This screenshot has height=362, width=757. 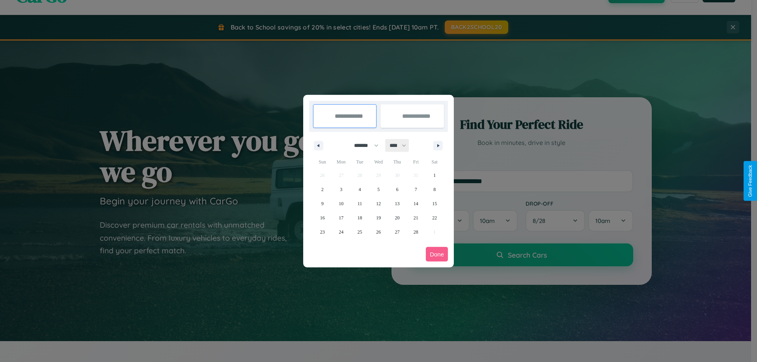 I want to click on button: 4, so click(x=360, y=190).